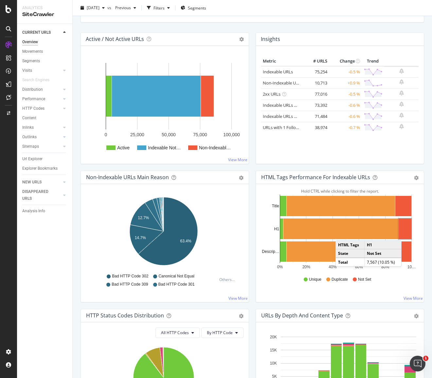  What do you see at coordinates (42, 146) in the screenshot?
I see `a: Sitemaps` at bounding box center [42, 146].